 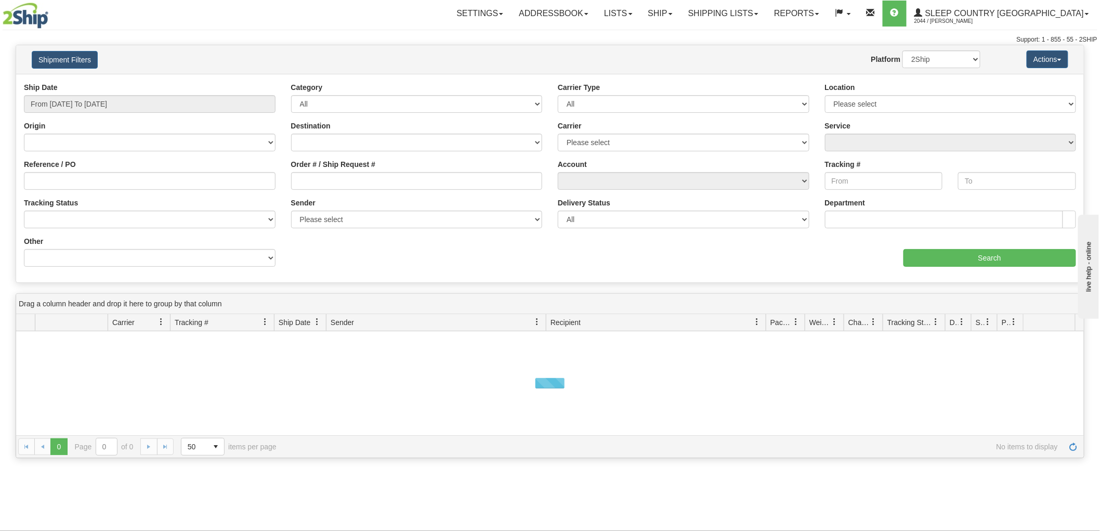 I want to click on input: Search, so click(x=990, y=258).